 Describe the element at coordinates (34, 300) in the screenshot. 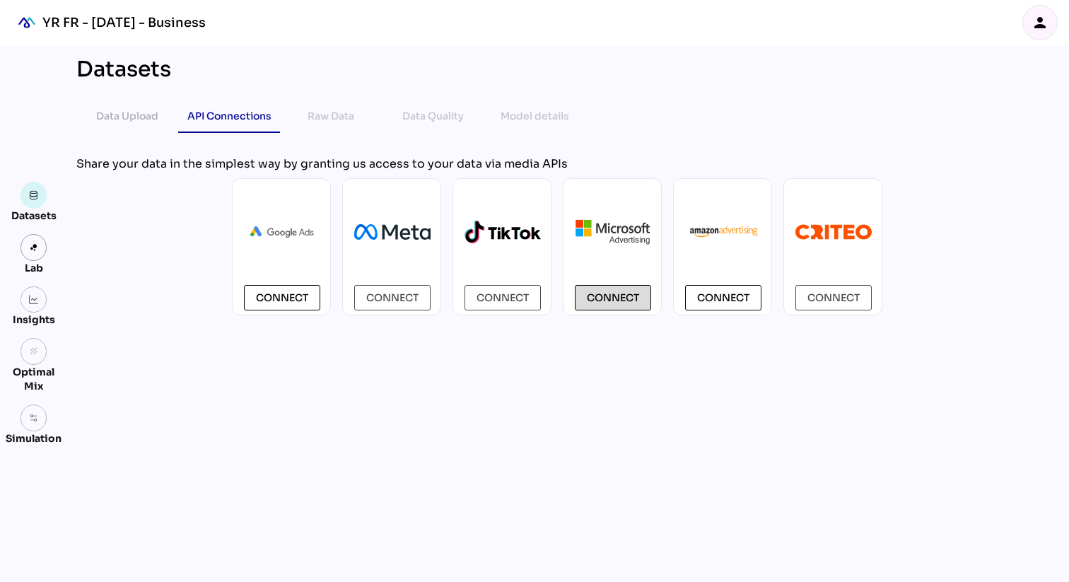

I see `img: graph.svg` at that location.